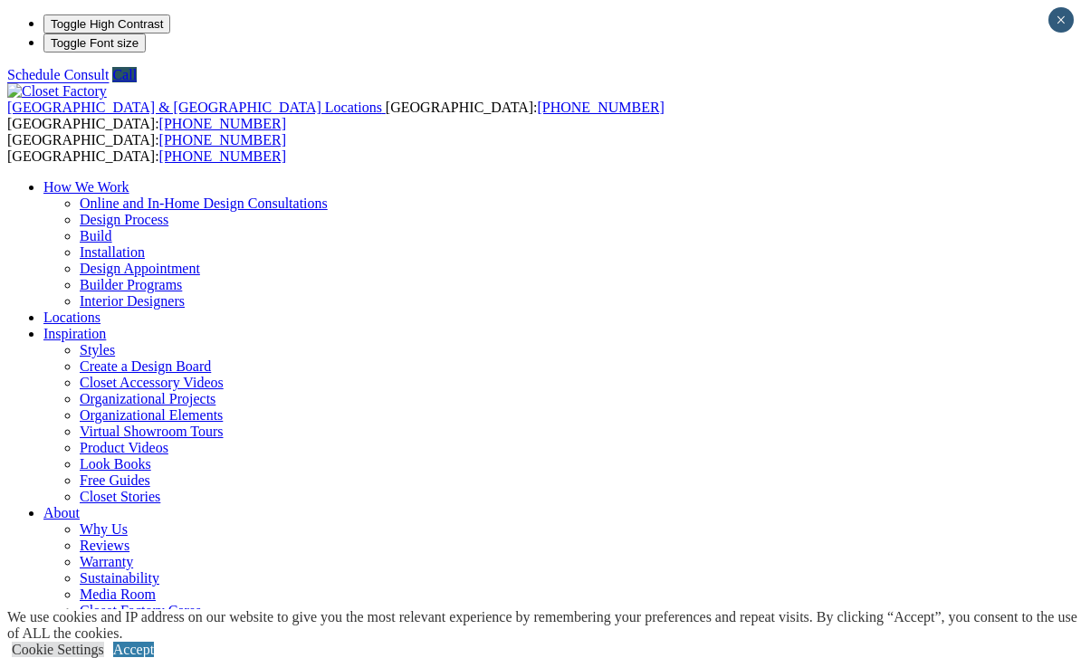 The image size is (1081, 658). I want to click on span: Toggle Font size, so click(94, 43).